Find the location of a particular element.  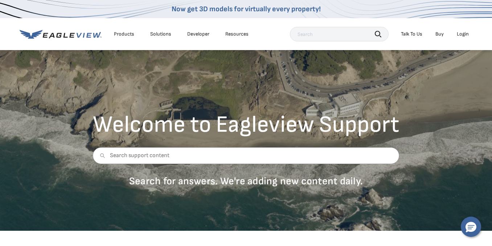

div: Solutions is located at coordinates (161, 34).